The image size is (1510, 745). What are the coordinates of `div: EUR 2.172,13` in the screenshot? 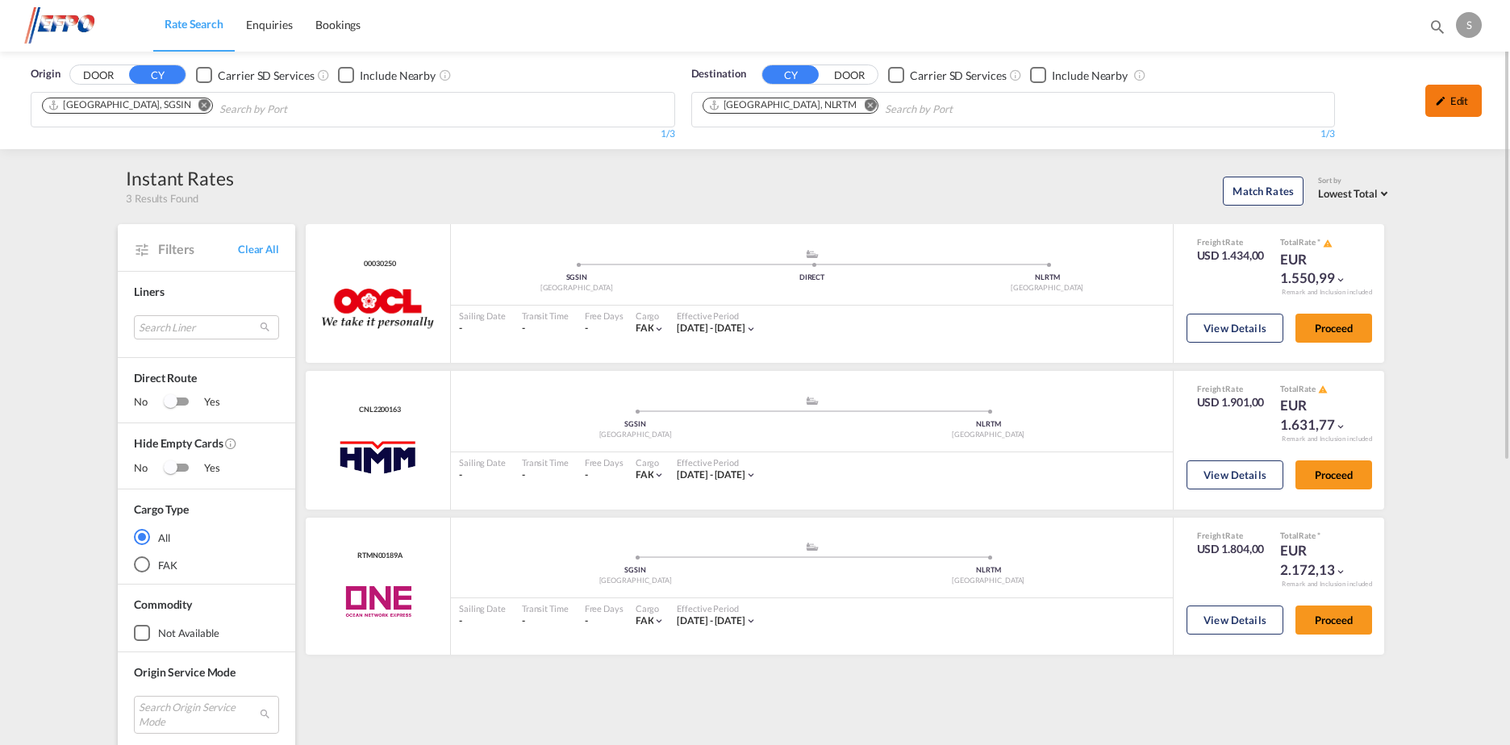 It's located at (1320, 560).